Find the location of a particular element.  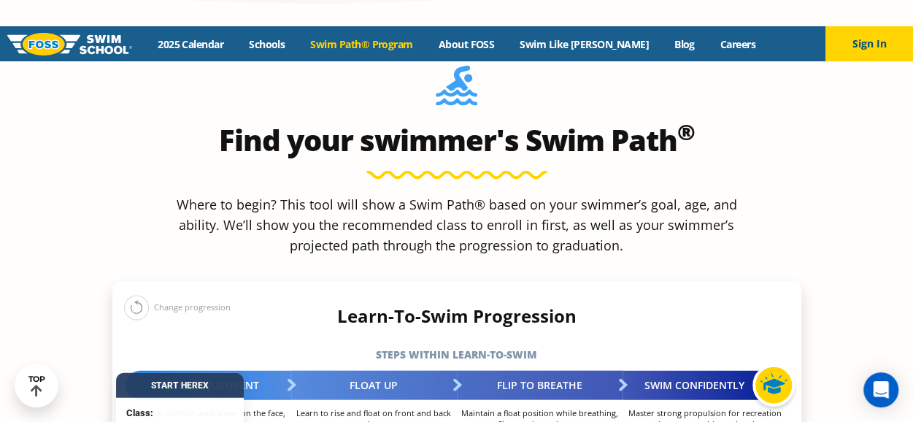

div: Swim Confidently is located at coordinates (705, 385).